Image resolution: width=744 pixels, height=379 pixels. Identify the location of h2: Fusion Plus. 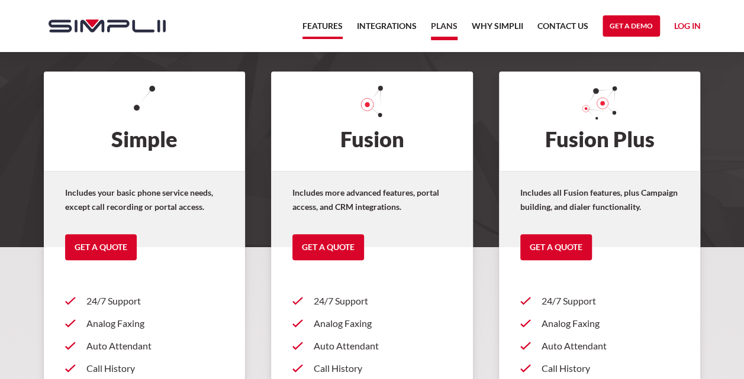
(599, 121).